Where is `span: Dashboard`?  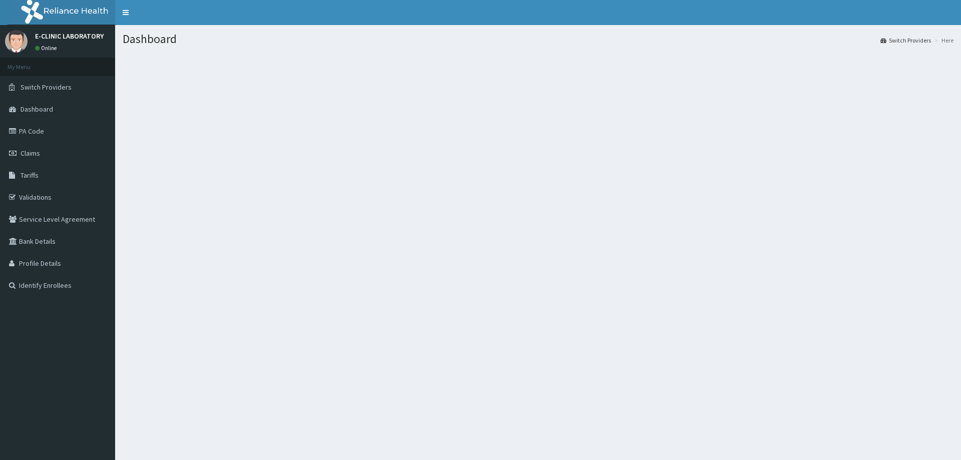
span: Dashboard is located at coordinates (37, 109).